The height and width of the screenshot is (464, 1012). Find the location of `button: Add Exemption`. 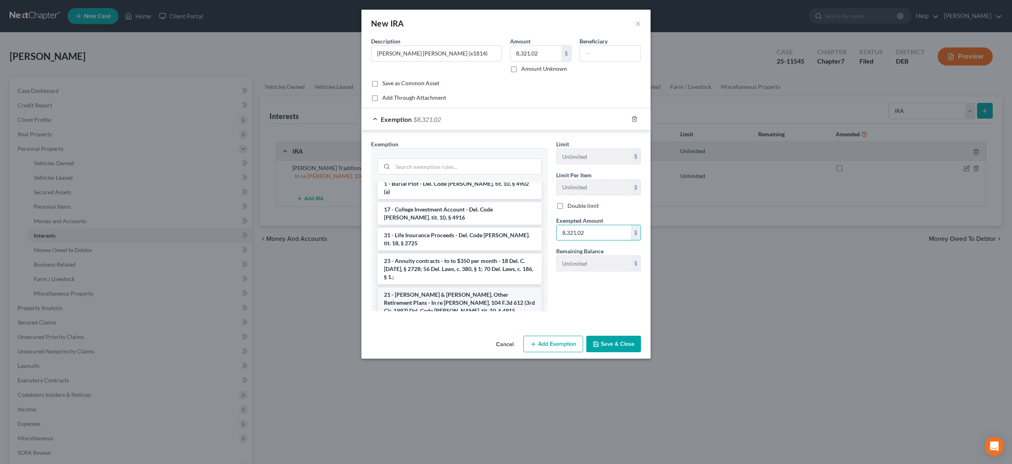

button: Add Exemption is located at coordinates (553, 344).